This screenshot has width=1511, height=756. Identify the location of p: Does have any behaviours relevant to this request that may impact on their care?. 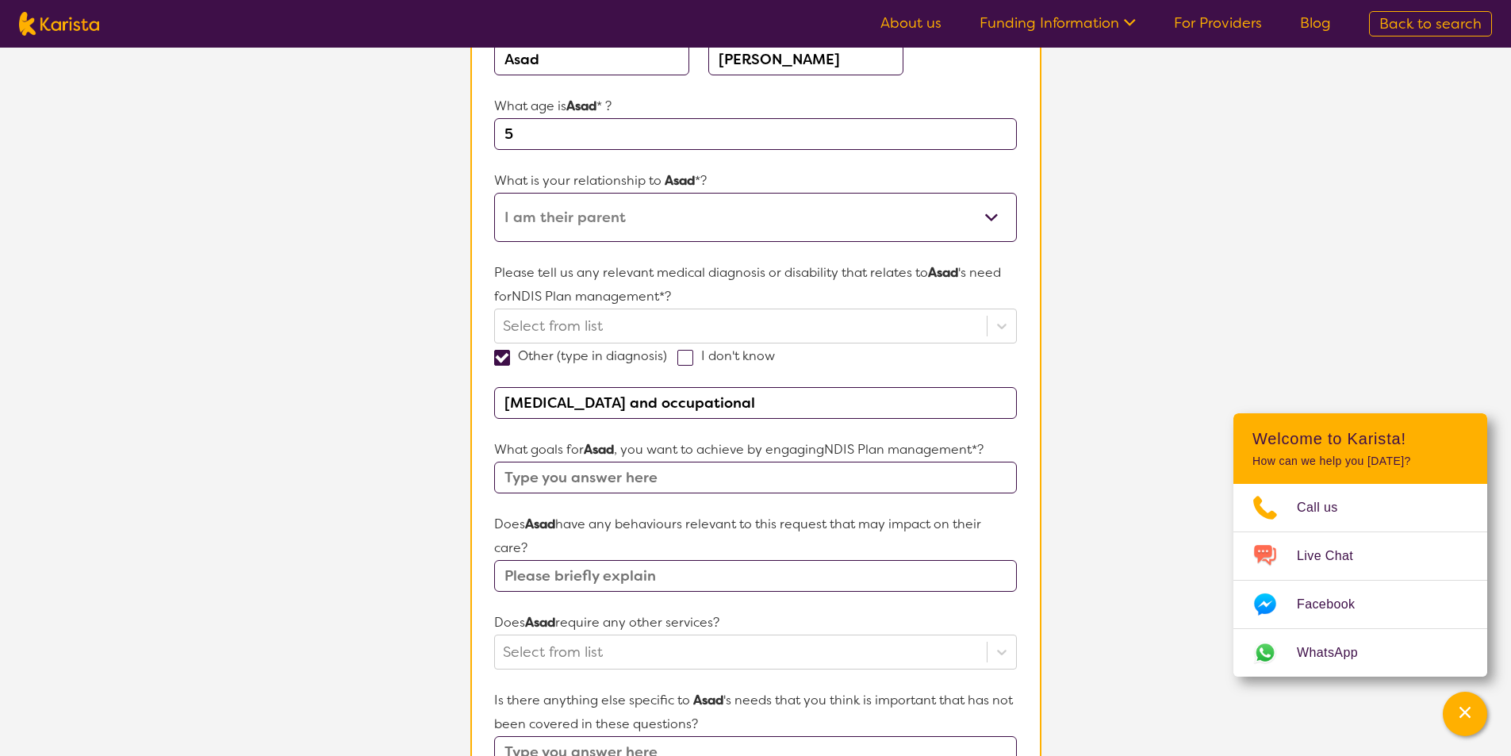
(755, 536).